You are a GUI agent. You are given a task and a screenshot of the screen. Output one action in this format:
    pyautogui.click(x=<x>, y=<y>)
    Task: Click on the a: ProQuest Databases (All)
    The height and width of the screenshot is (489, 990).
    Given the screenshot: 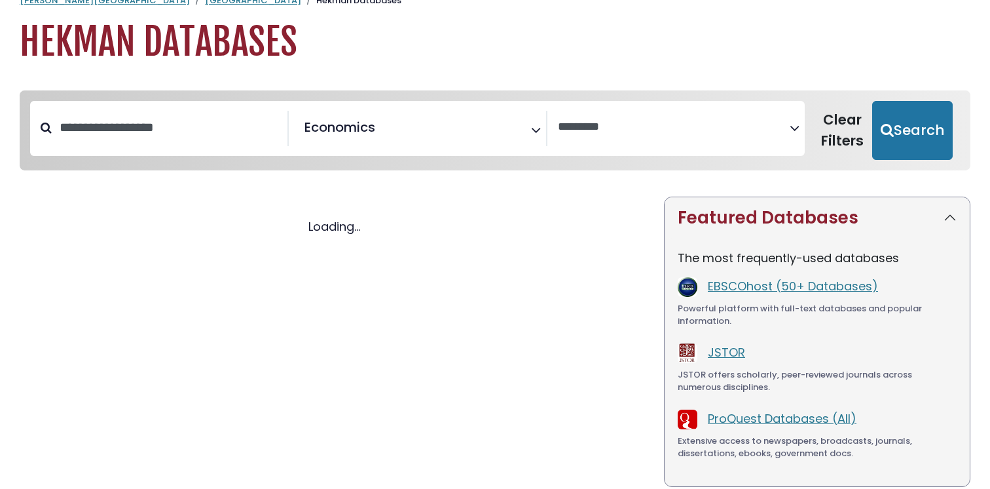 What is the action you would take?
    pyautogui.click(x=782, y=418)
    